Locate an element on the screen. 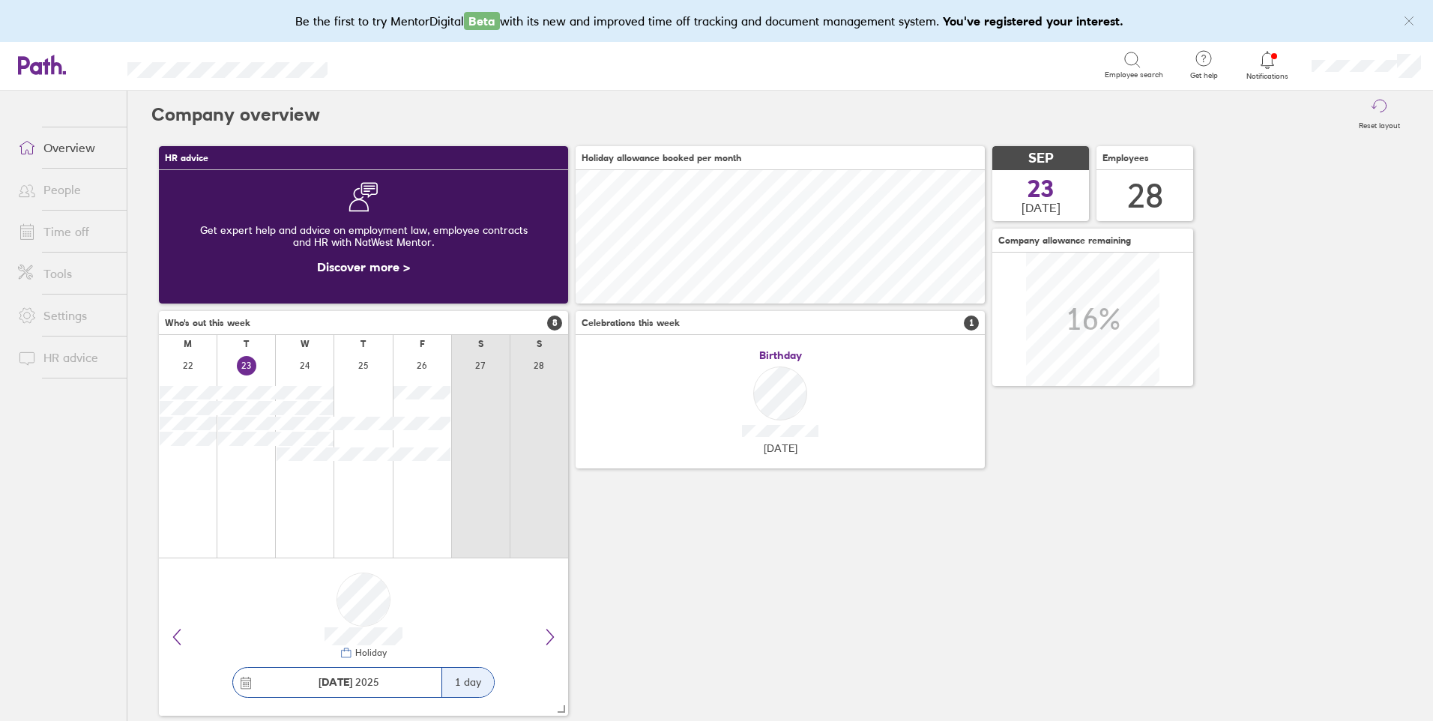 Image resolution: width=1433 pixels, height=721 pixels. span: Company allowance remaining is located at coordinates (1064, 241).